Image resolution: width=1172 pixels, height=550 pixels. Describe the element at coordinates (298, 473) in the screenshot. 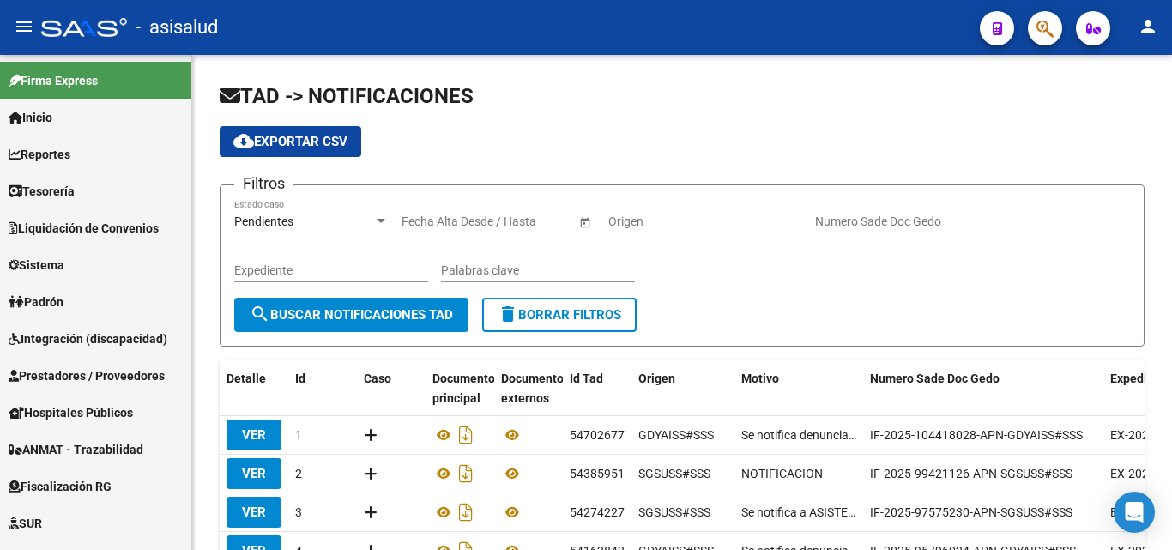

I see `span: 2` at that location.